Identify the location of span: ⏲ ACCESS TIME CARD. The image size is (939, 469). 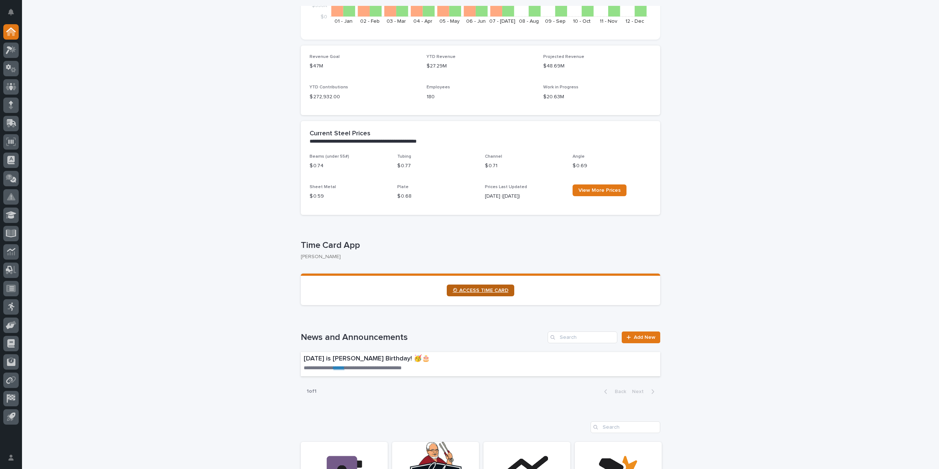
(481, 291).